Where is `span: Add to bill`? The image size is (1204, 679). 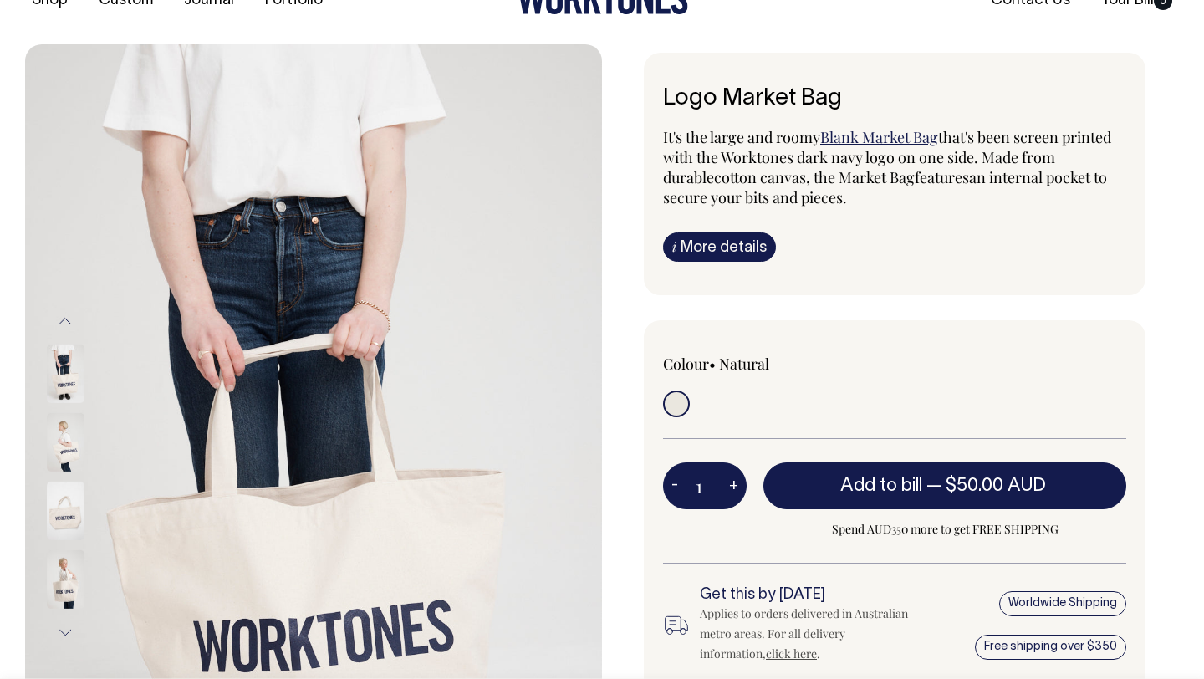
span: Add to bill is located at coordinates (882, 486).